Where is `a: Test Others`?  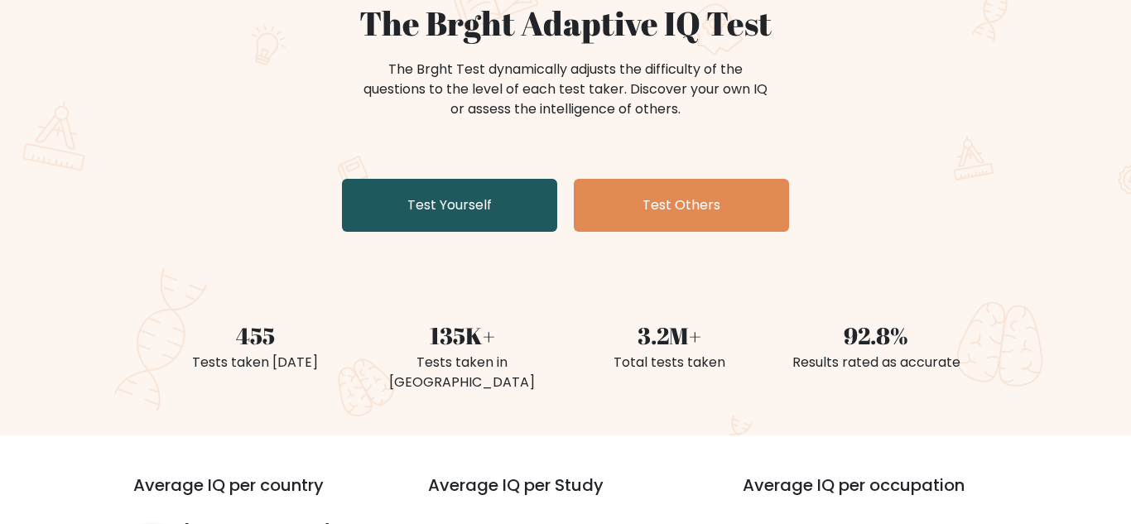 a: Test Others is located at coordinates (681, 205).